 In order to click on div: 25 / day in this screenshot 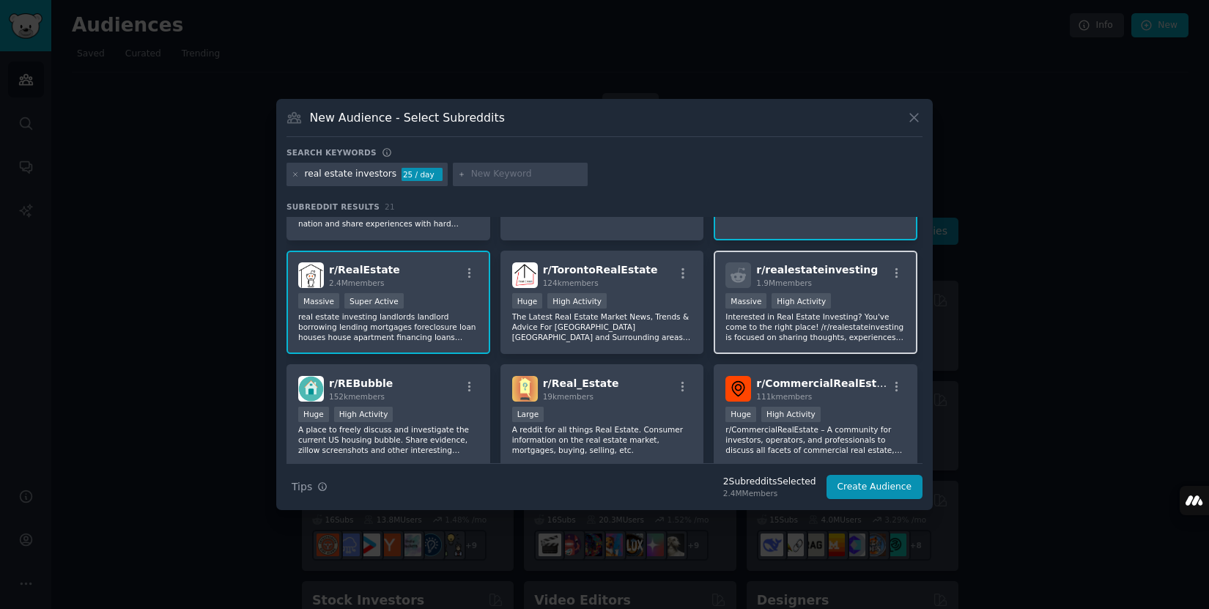, I will do `click(422, 174)`.